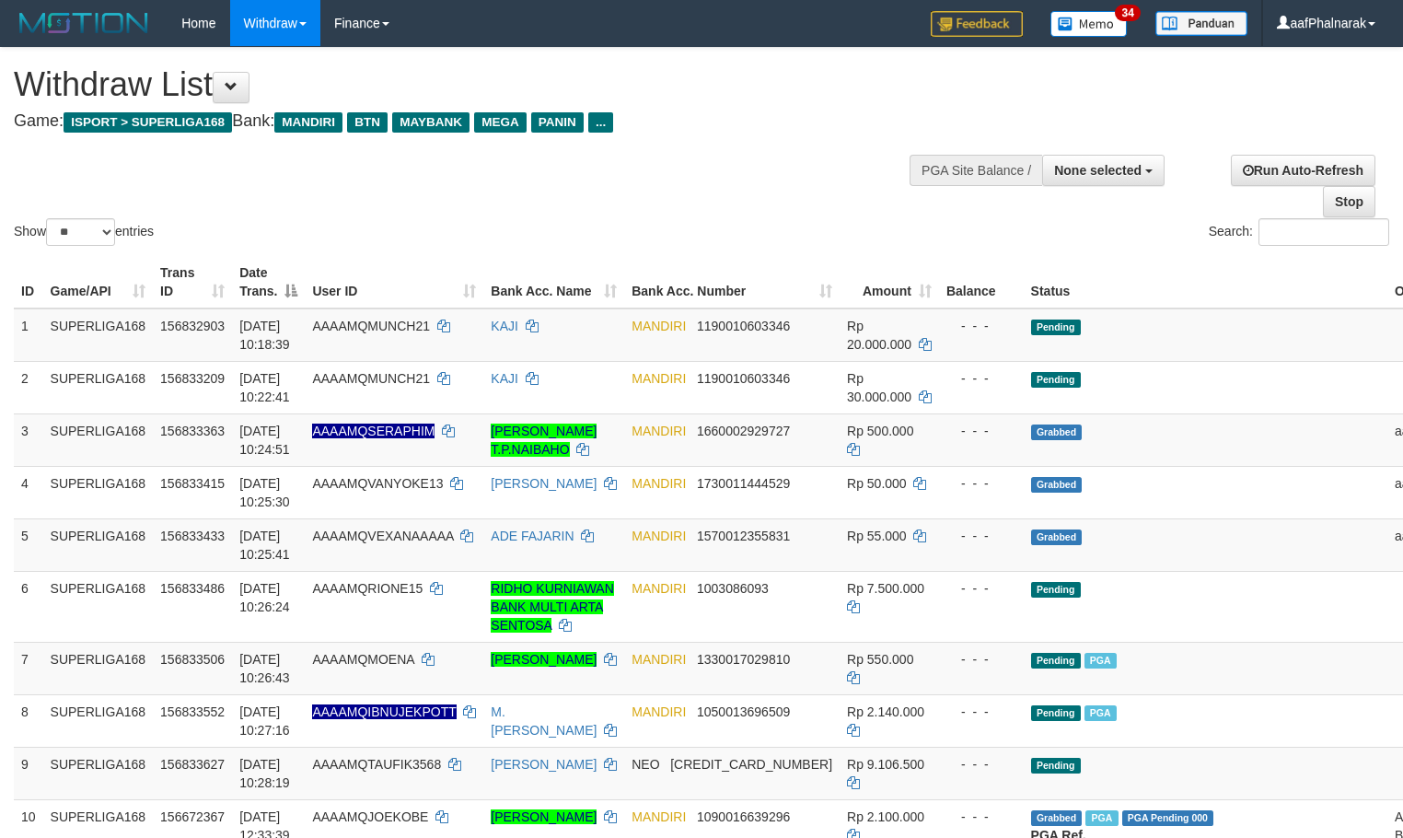 The height and width of the screenshot is (838, 1403). What do you see at coordinates (363, 659) in the screenshot?
I see `span: AAAAMQMOENA` at bounding box center [363, 659].